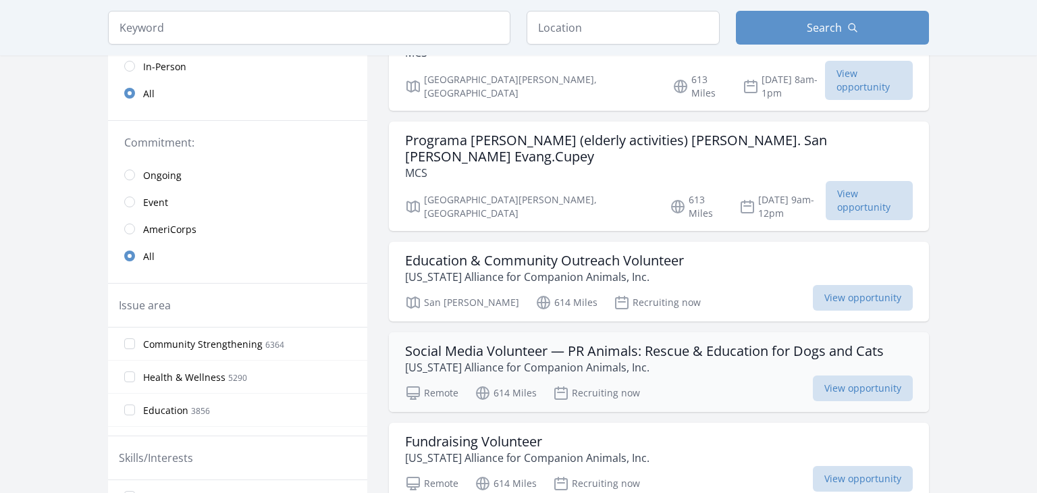 This screenshot has width=1037, height=493. Describe the element at coordinates (309, 28) in the screenshot. I see `input: Keyword` at that location.